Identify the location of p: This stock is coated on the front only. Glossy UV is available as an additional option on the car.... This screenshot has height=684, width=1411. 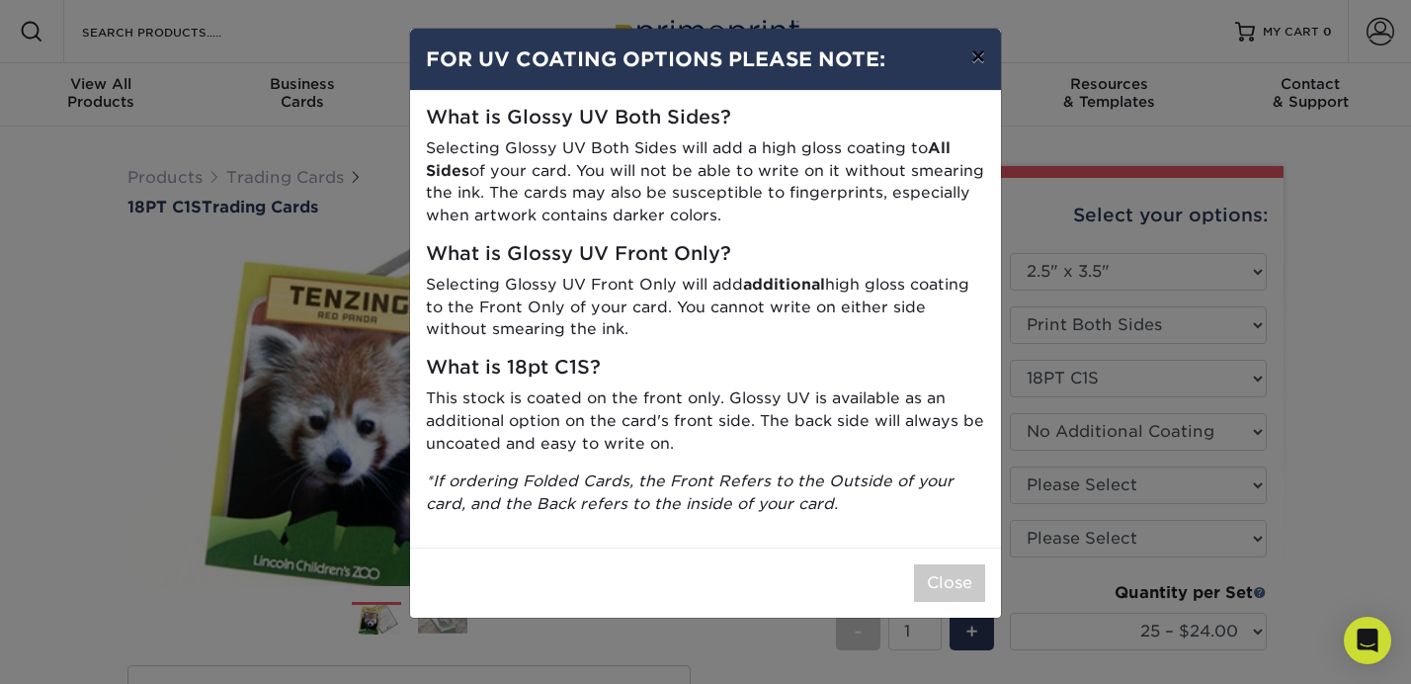
(706, 421).